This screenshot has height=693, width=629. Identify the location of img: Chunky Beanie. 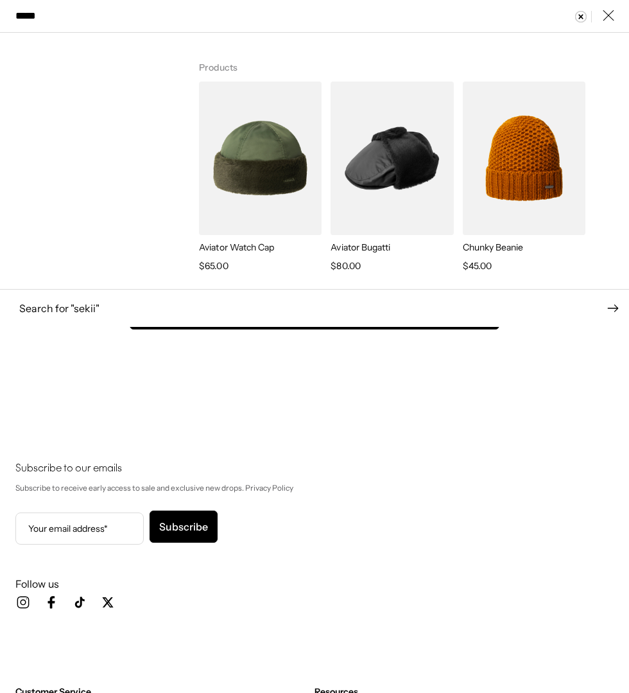
(524, 158).